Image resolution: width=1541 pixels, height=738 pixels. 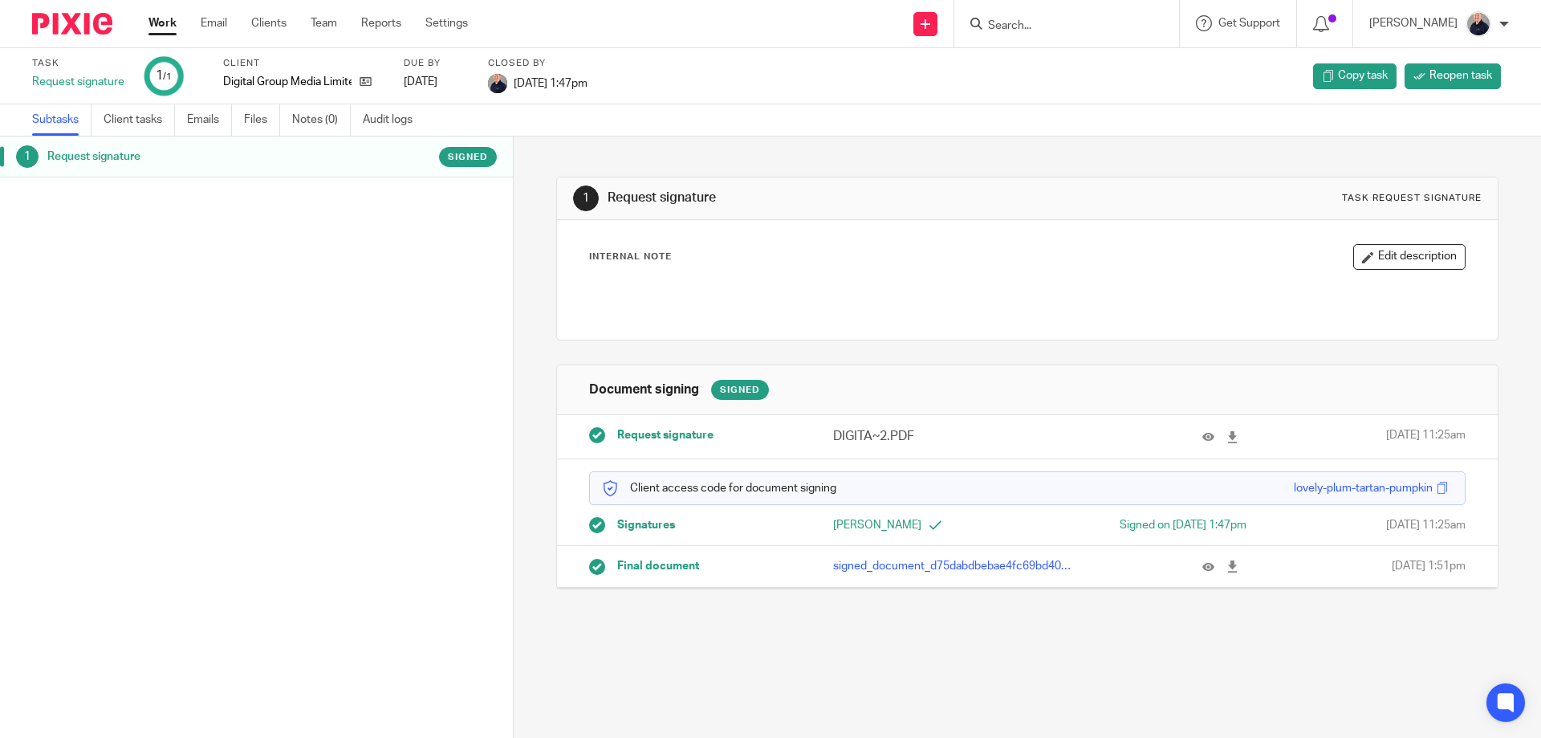 What do you see at coordinates (1412, 198) in the screenshot?
I see `div: Task request signature` at bounding box center [1412, 198].